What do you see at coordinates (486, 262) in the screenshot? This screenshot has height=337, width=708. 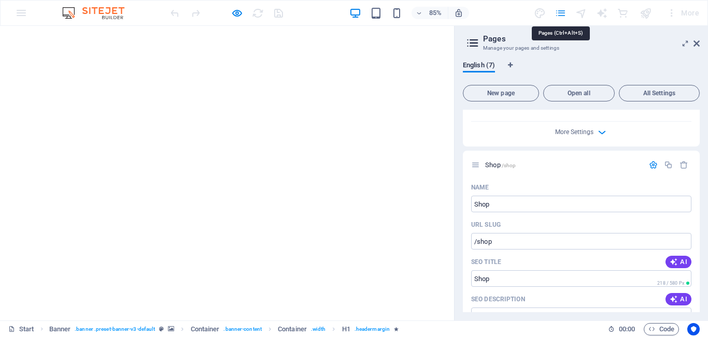 I see `label: The page title in search results and browser tabs` at bounding box center [486, 262].